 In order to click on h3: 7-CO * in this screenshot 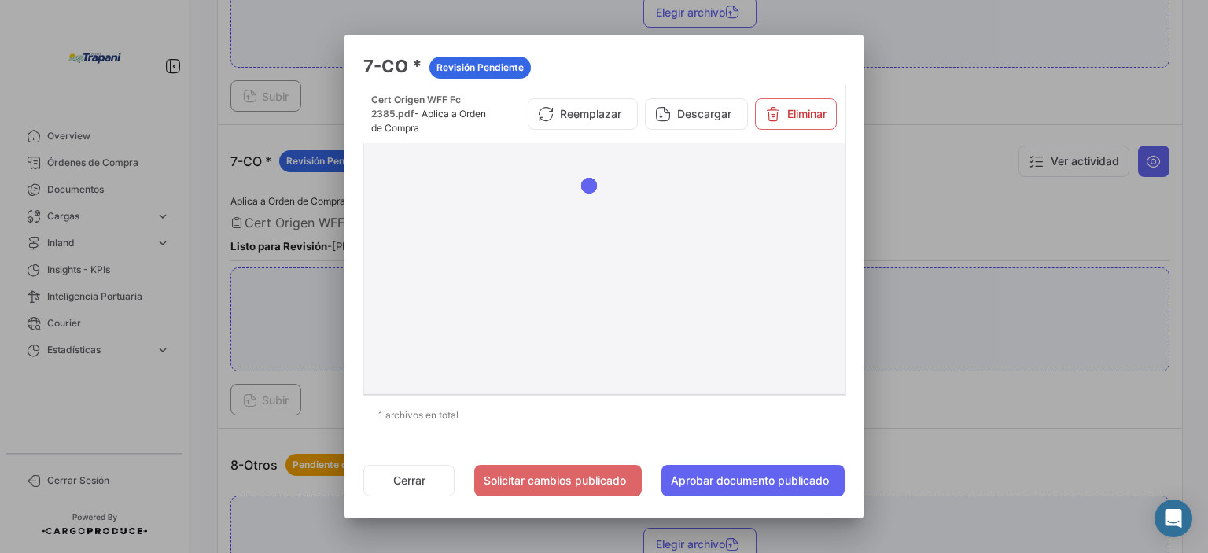, I will do `click(604, 66)`.